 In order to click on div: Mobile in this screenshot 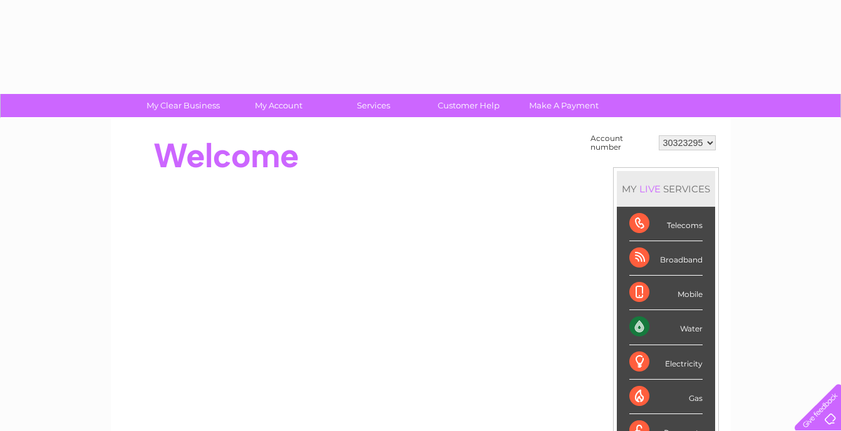, I will do `click(666, 293)`.